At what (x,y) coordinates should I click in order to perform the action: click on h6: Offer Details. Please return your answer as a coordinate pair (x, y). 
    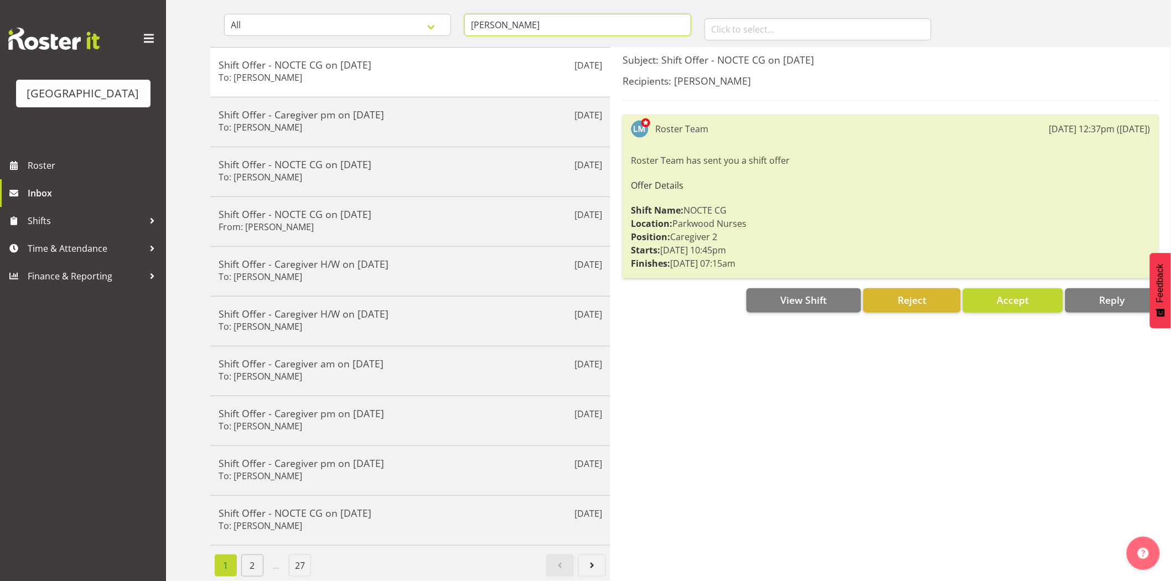
    Looking at the image, I should click on (890, 185).